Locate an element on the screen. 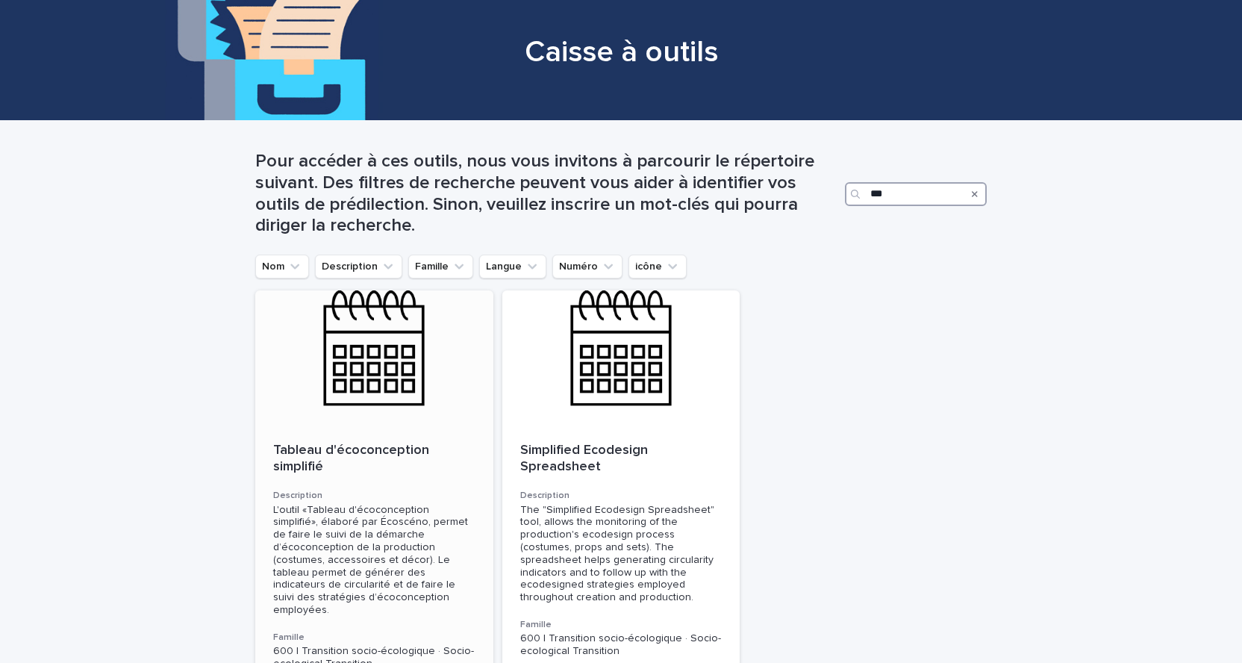  p: Tableau d'écoconception simplifié is located at coordinates (374, 458).